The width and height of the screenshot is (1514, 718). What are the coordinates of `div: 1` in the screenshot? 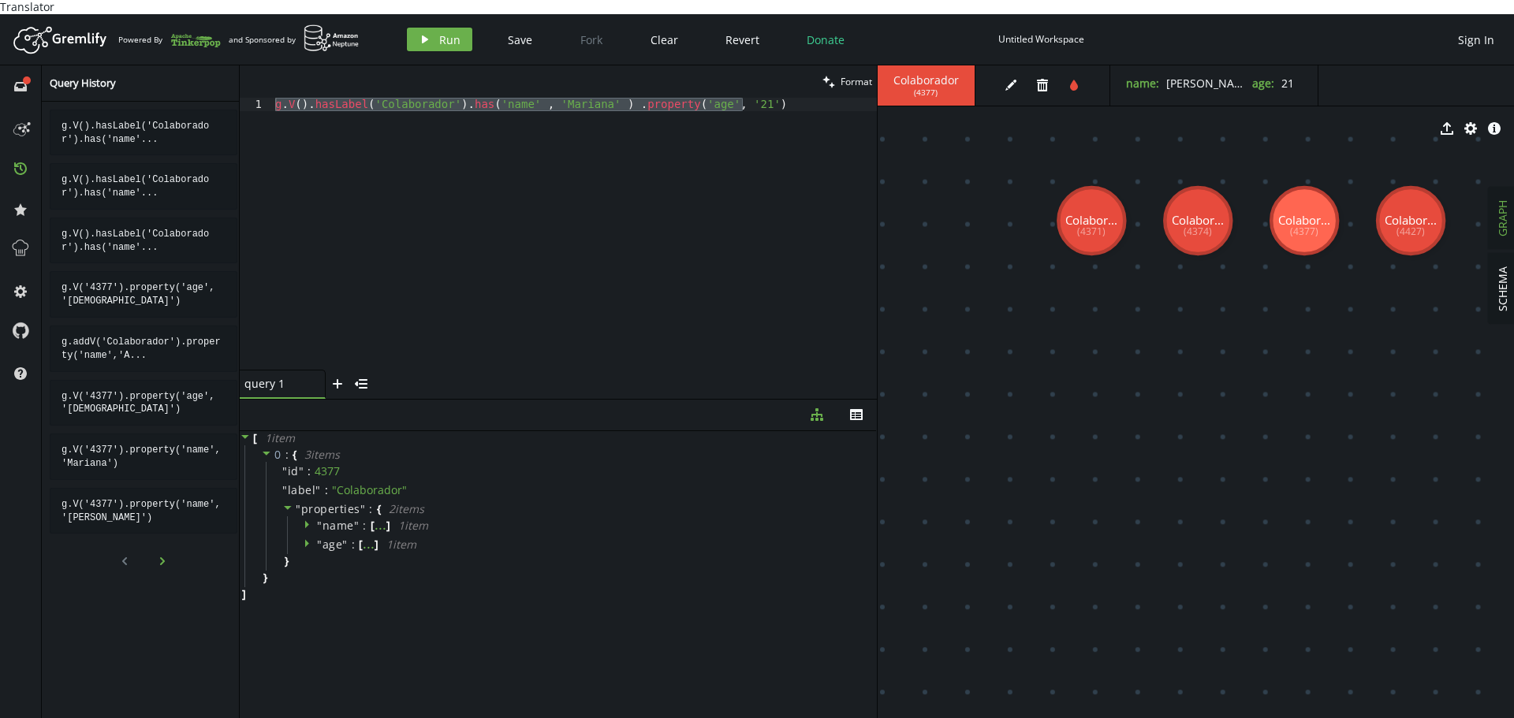 It's located at (255, 104).